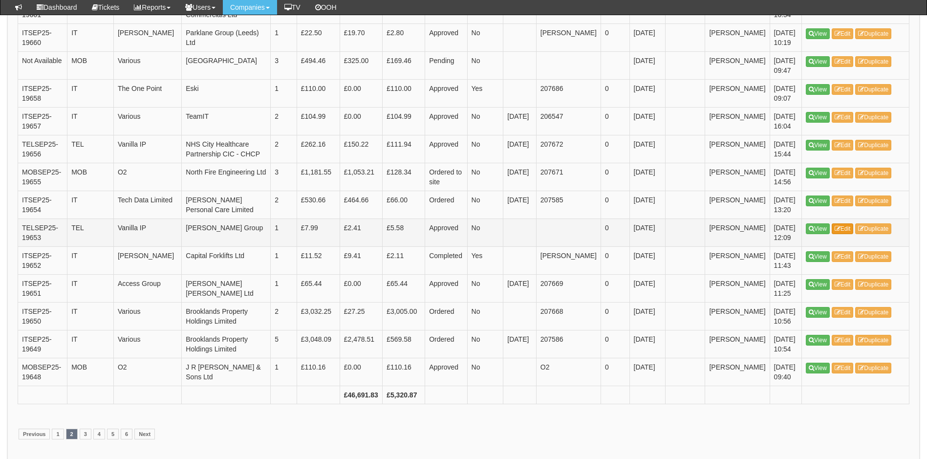  What do you see at coordinates (404, 316) in the screenshot?
I see `td: £3,005.00` at bounding box center [404, 316].